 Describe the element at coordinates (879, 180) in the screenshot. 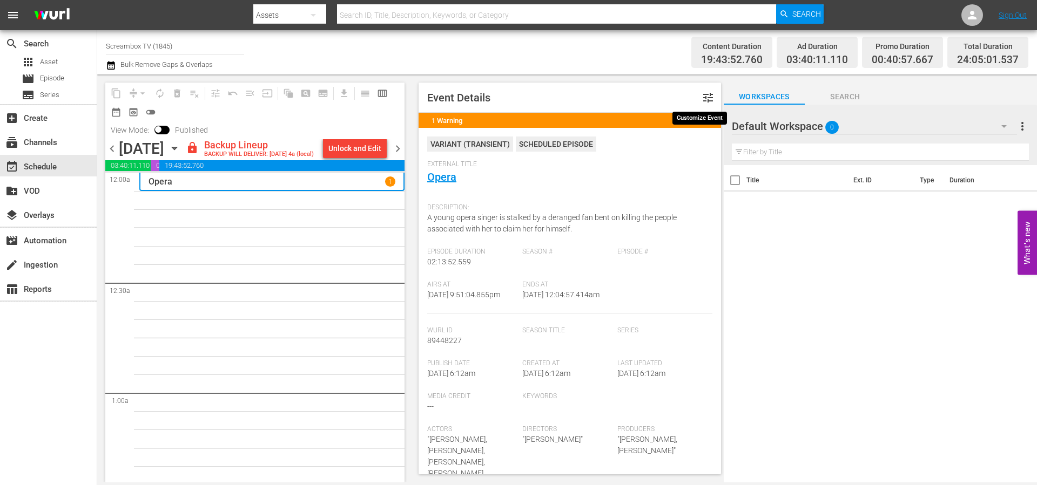

I see `th: Ext. ID` at that location.